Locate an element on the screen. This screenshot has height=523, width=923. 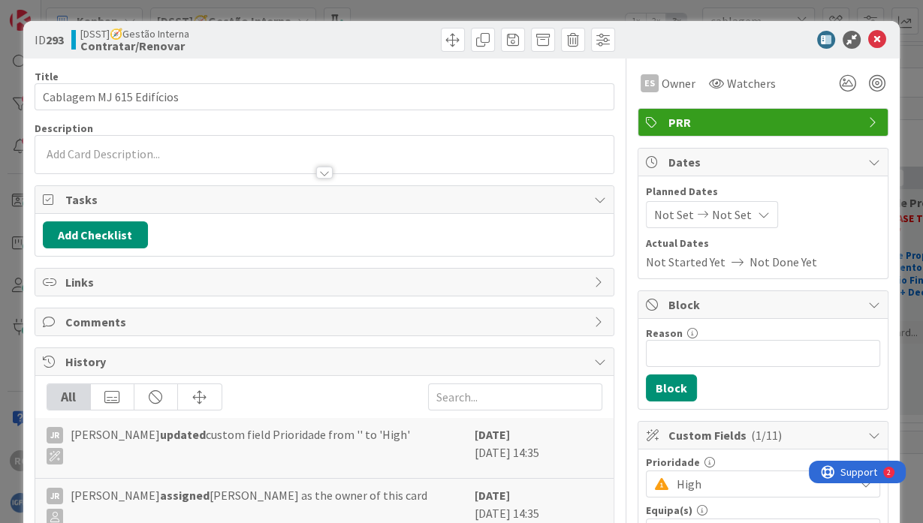
span: ( 1/11 ) is located at coordinates (766, 436).